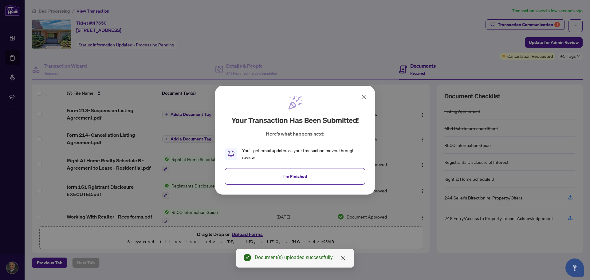 The width and height of the screenshot is (590, 280). What do you see at coordinates (343, 258) in the screenshot?
I see `span: close` at bounding box center [343, 258].